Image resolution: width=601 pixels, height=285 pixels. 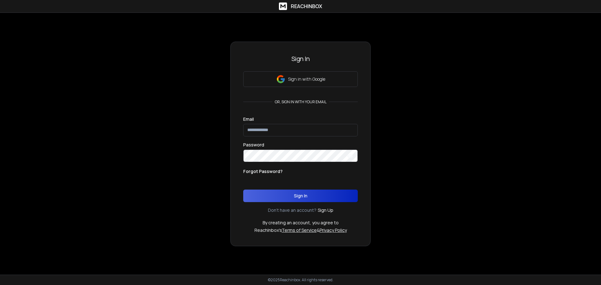 What do you see at coordinates (301, 6) in the screenshot?
I see `a: ReachInbox` at bounding box center [301, 6].